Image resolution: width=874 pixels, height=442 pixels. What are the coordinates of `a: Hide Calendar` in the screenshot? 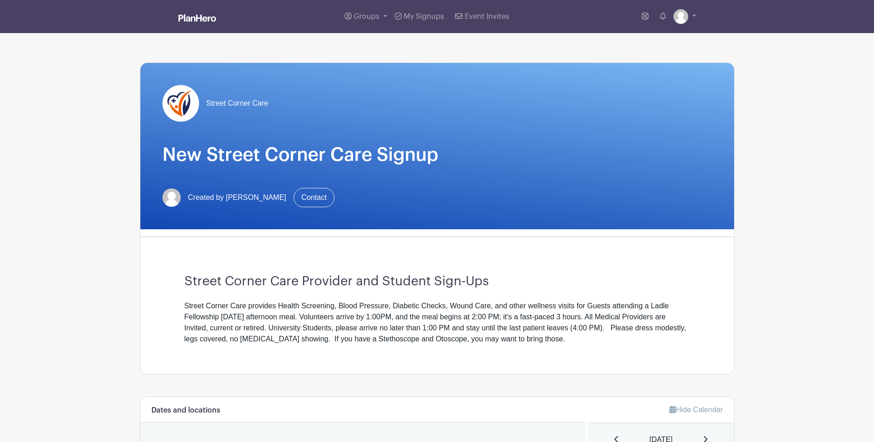 It's located at (696, 409).